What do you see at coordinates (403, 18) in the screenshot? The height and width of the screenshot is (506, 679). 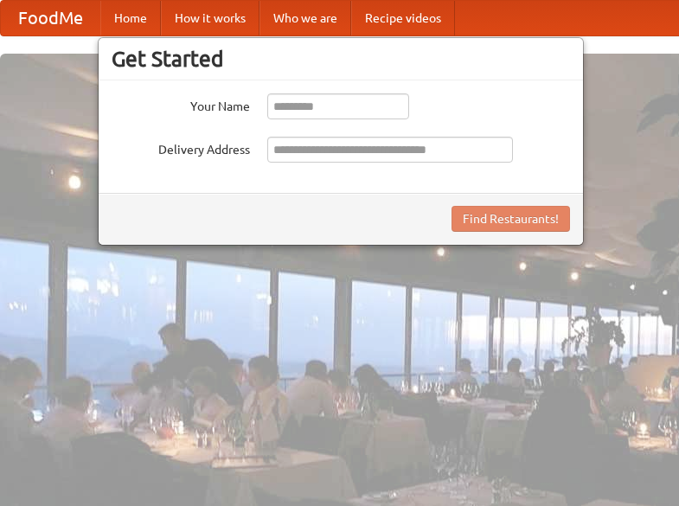 I see `a: Recipe videos` at bounding box center [403, 18].